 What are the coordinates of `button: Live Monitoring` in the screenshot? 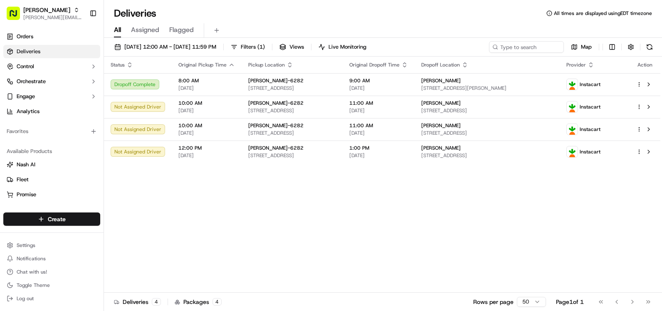 It's located at (342, 47).